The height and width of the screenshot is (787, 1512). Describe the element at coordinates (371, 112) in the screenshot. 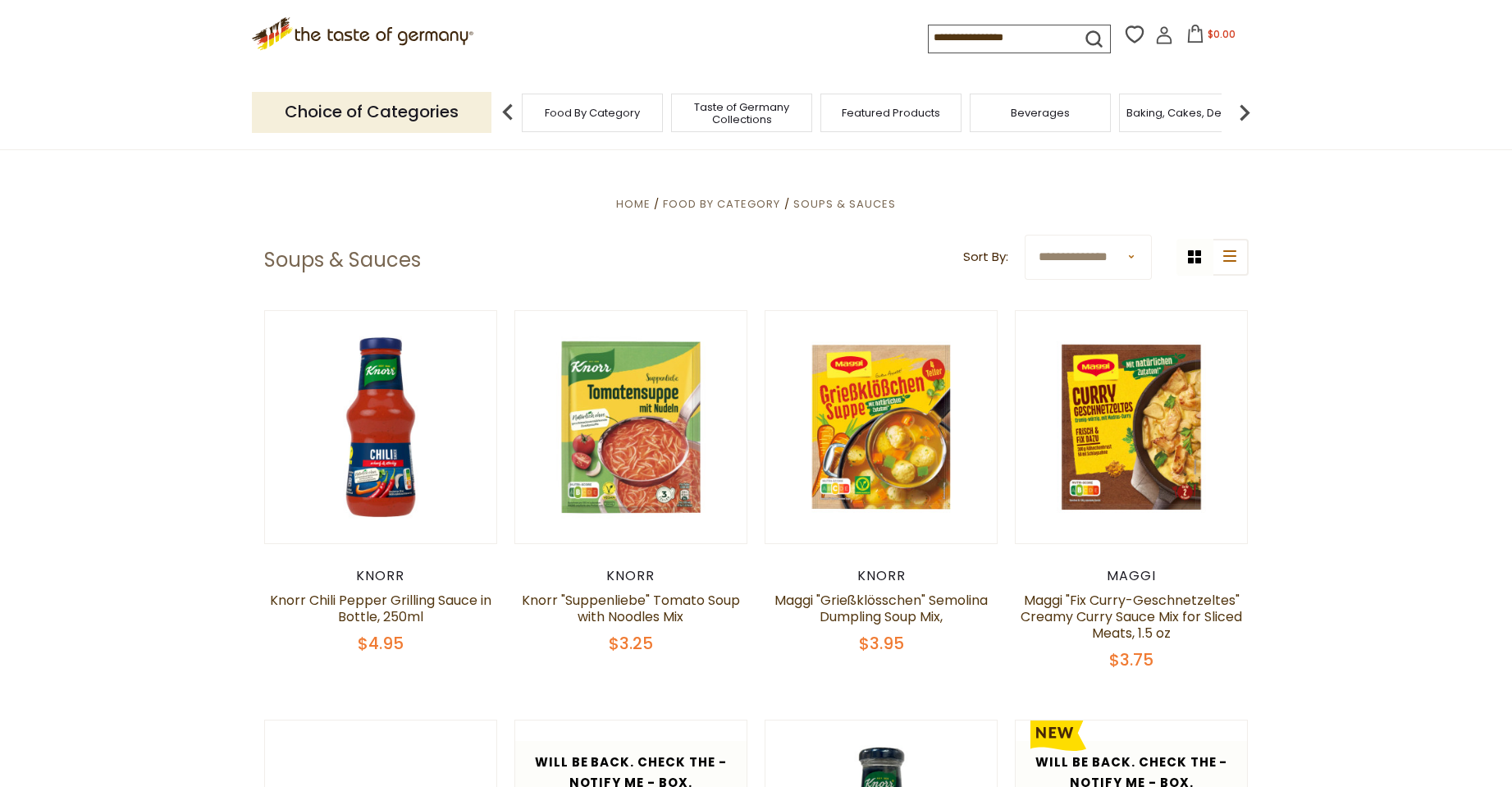

I see `p: Choice of Categories` at that location.